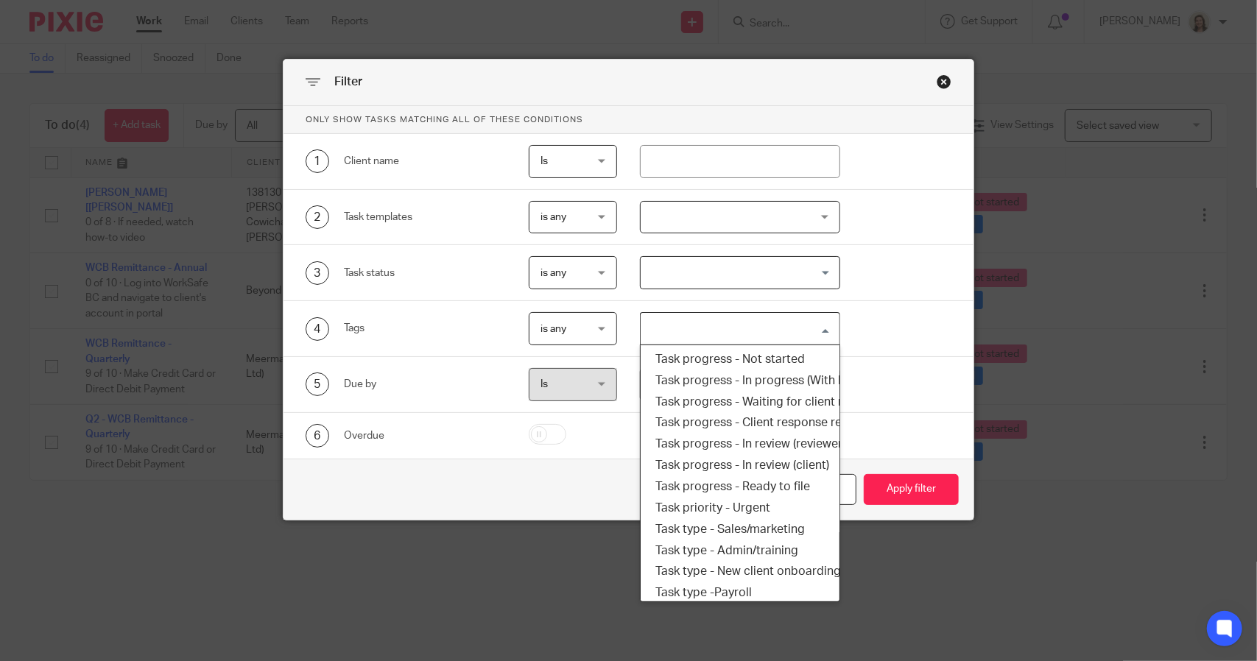  Describe the element at coordinates (317, 161) in the screenshot. I see `div: 1` at that location.